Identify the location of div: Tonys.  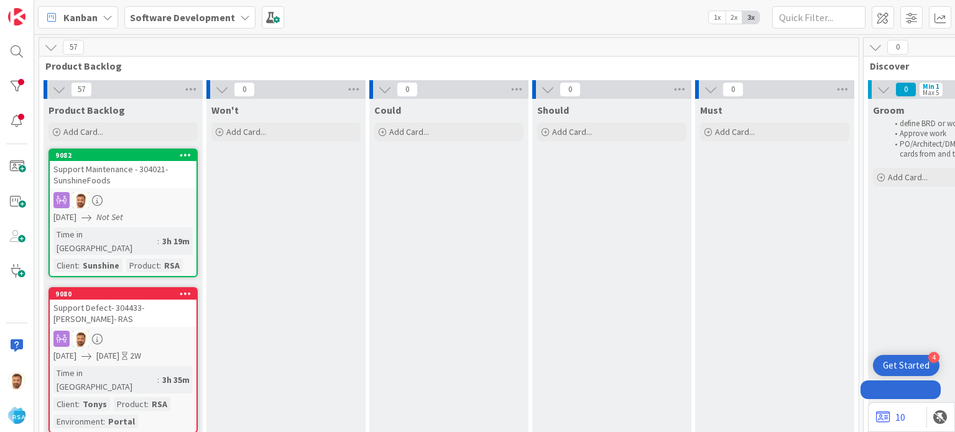
(95, 404).